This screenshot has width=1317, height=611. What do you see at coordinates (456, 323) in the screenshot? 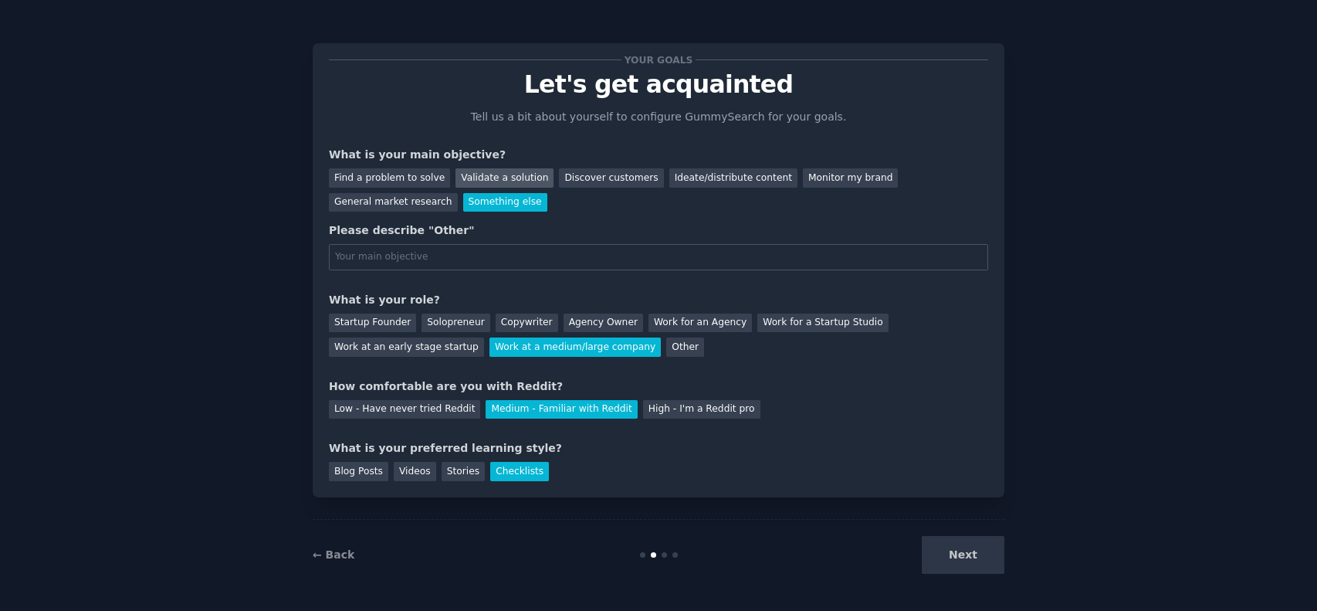
I see `div: Solopreneur` at bounding box center [456, 323].